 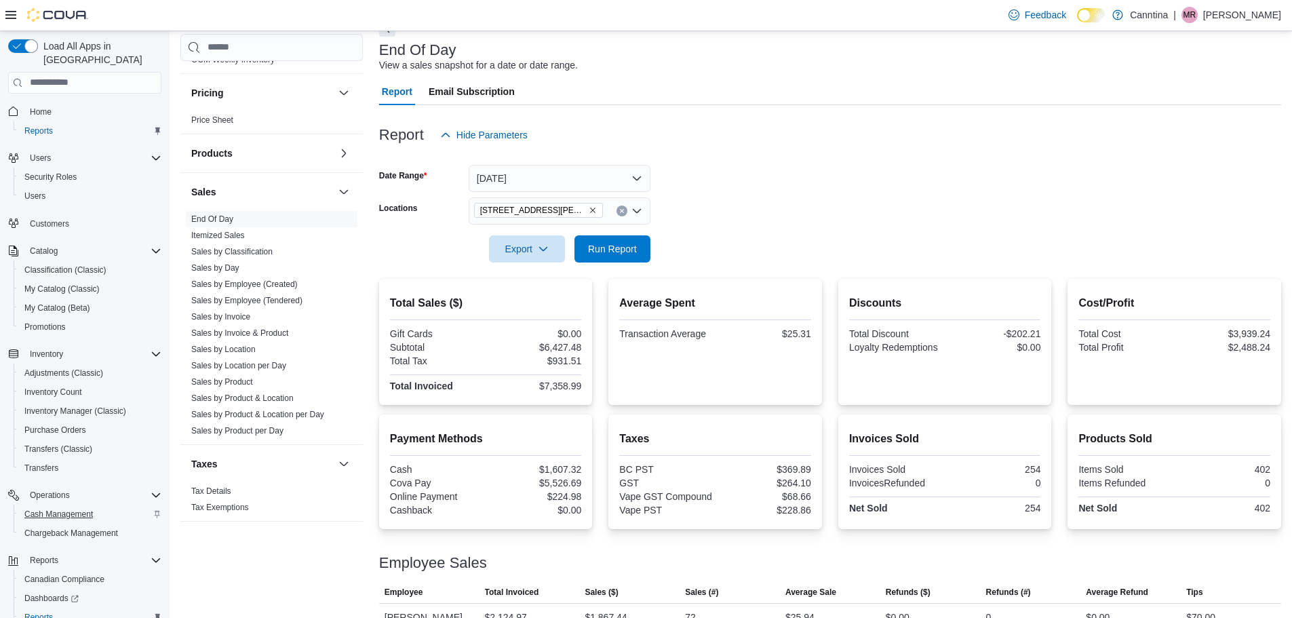 What do you see at coordinates (93, 560) in the screenshot?
I see `span: Reports` at bounding box center [93, 560].